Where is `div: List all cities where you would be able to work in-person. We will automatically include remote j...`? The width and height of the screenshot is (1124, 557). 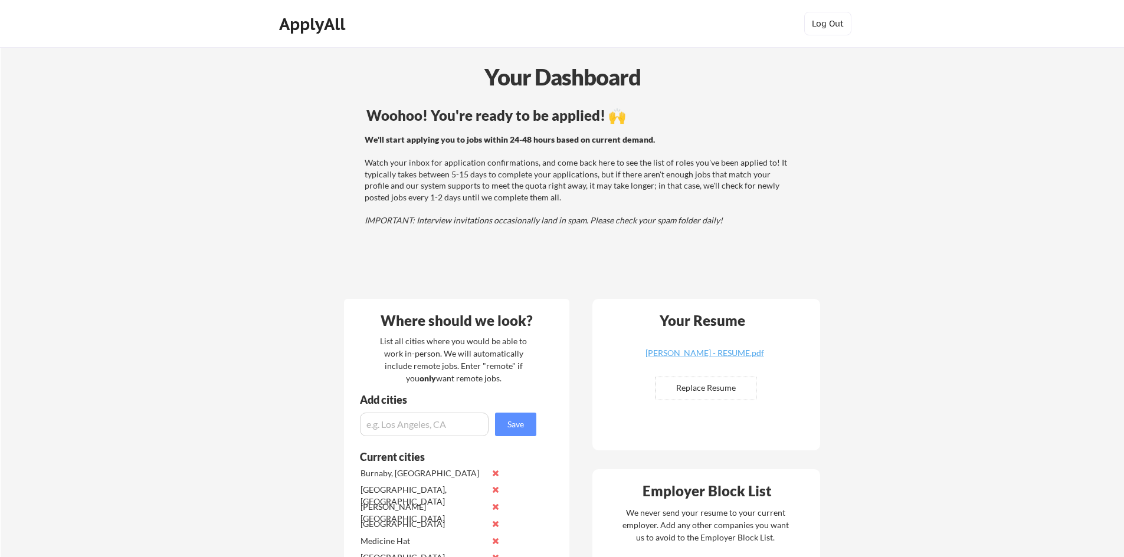 div: List all cities where you would be able to work in-person. We will automatically include remote j... is located at coordinates (453, 360).